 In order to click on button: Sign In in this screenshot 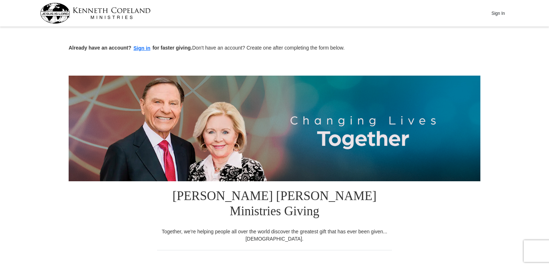, I will do `click(498, 13)`.